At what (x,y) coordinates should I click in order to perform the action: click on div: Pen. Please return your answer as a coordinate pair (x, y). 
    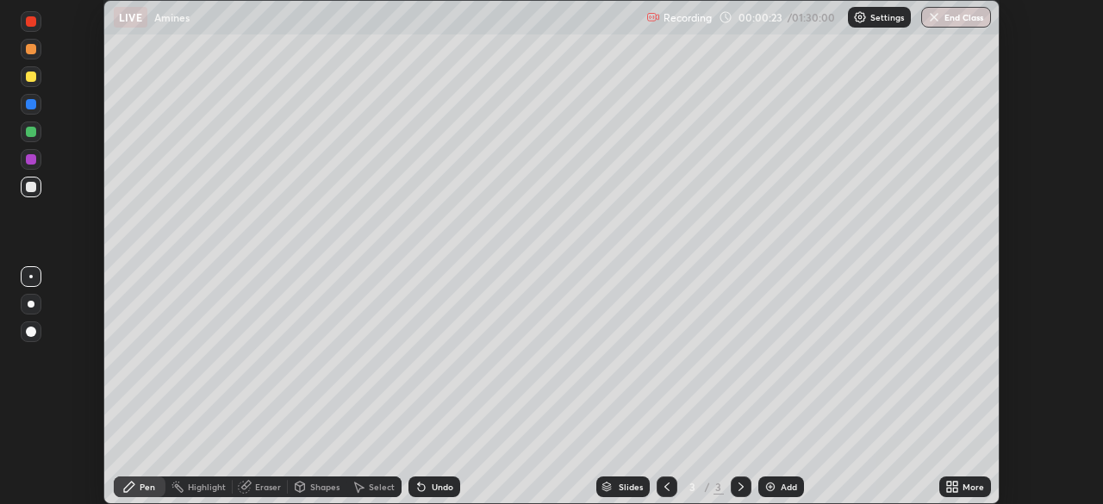
    Looking at the image, I should click on (147, 487).